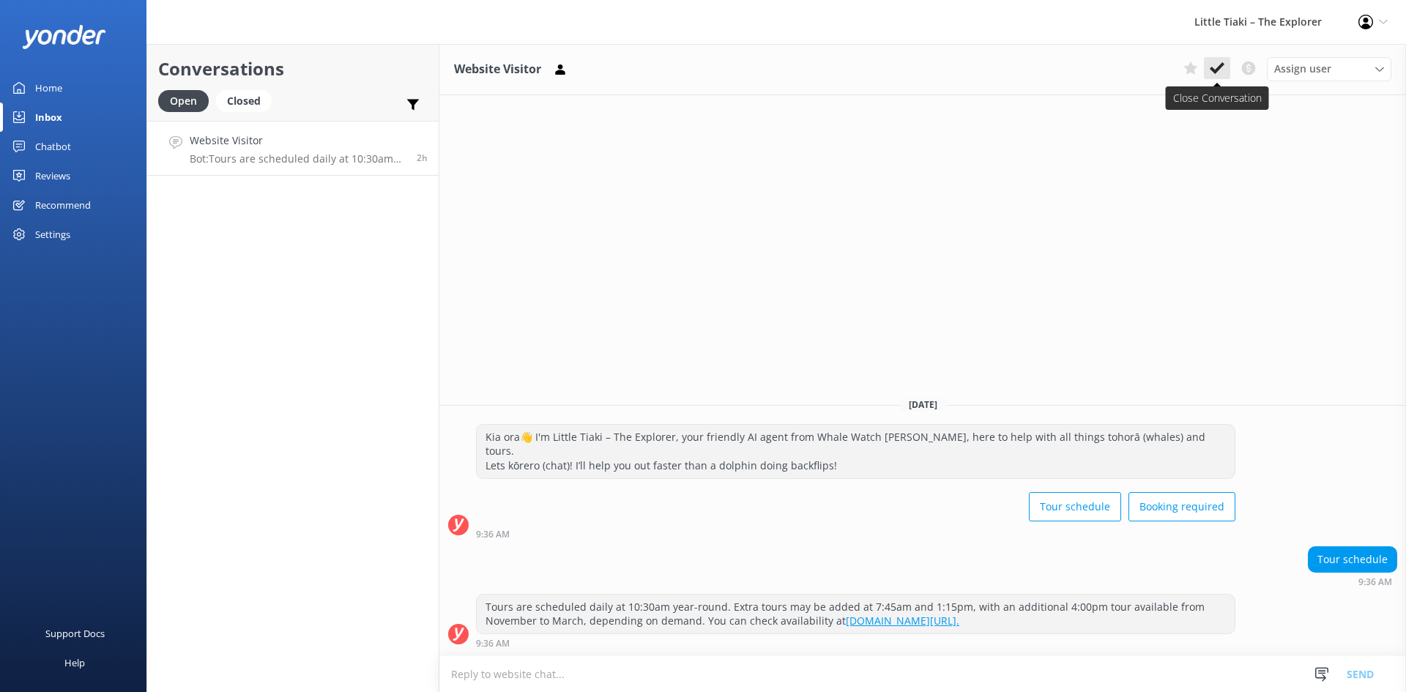 The width and height of the screenshot is (1406, 692). Describe the element at coordinates (1352, 559) in the screenshot. I see `div: Tour schedule` at that location.